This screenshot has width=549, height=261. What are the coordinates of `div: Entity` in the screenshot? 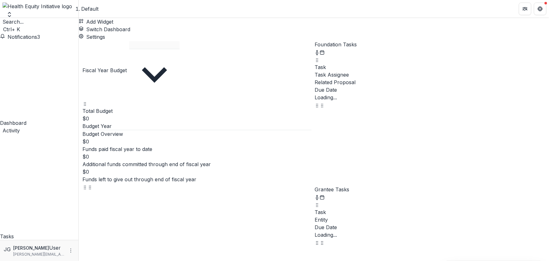 It's located at (430, 219).